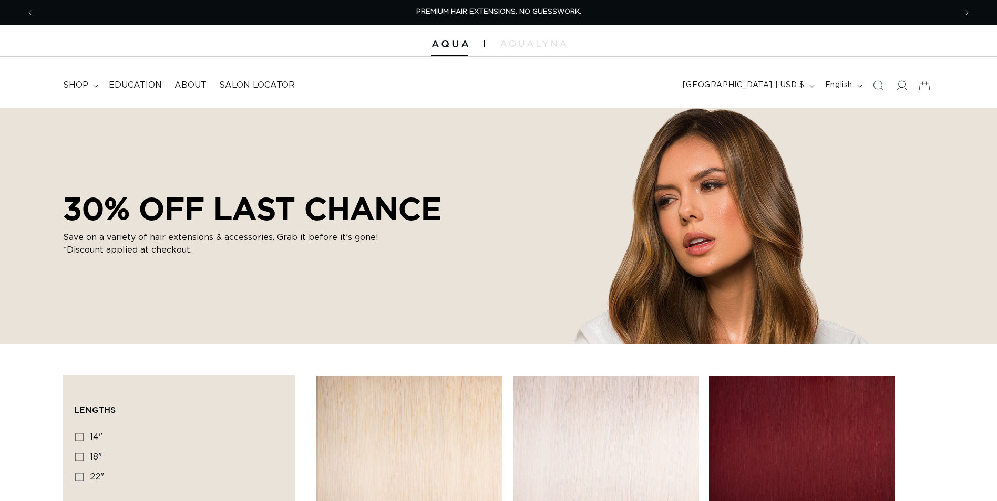 The width and height of the screenshot is (997, 501). What do you see at coordinates (190, 85) in the screenshot?
I see `span: About` at bounding box center [190, 85].